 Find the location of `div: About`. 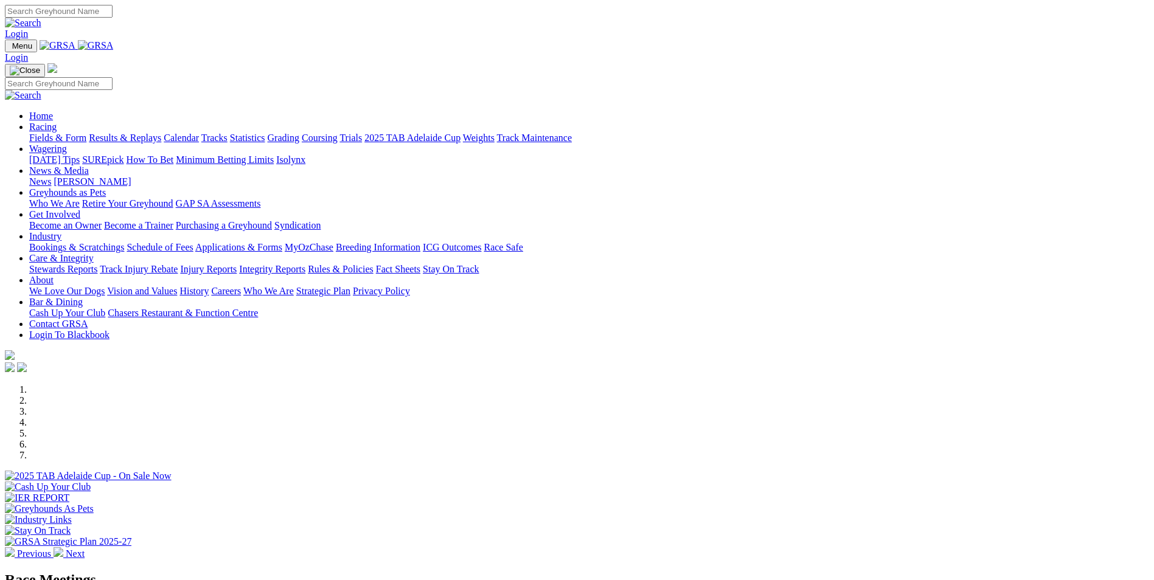

div: About is located at coordinates (589, 291).